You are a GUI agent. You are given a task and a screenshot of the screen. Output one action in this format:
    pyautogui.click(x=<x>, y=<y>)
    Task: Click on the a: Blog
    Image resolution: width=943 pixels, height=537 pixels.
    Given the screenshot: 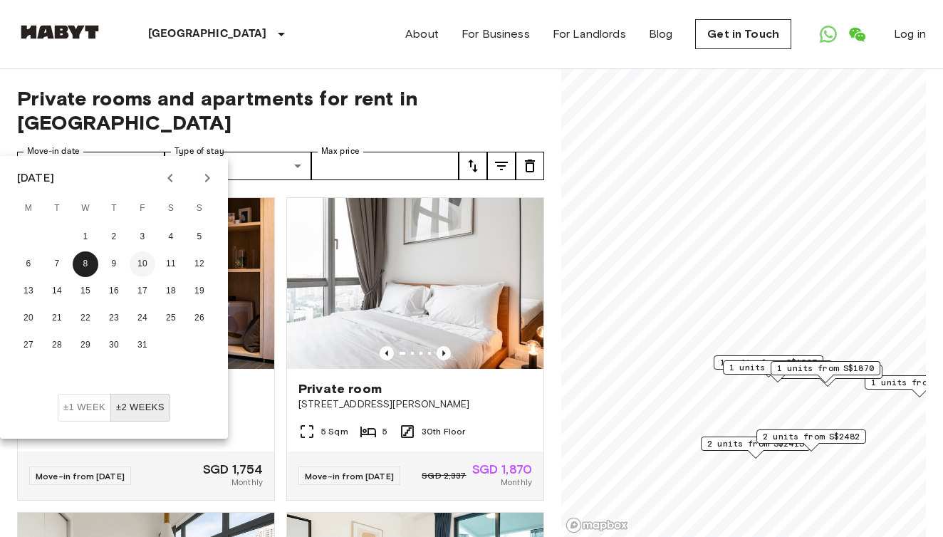 What is the action you would take?
    pyautogui.click(x=661, y=34)
    